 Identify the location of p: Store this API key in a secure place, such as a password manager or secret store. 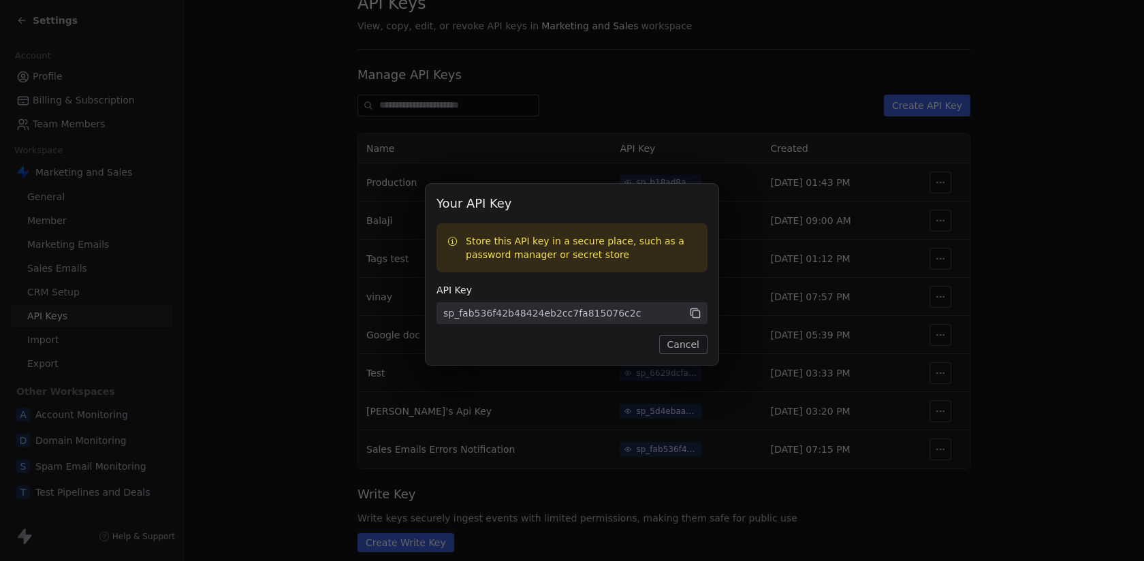
(581, 248).